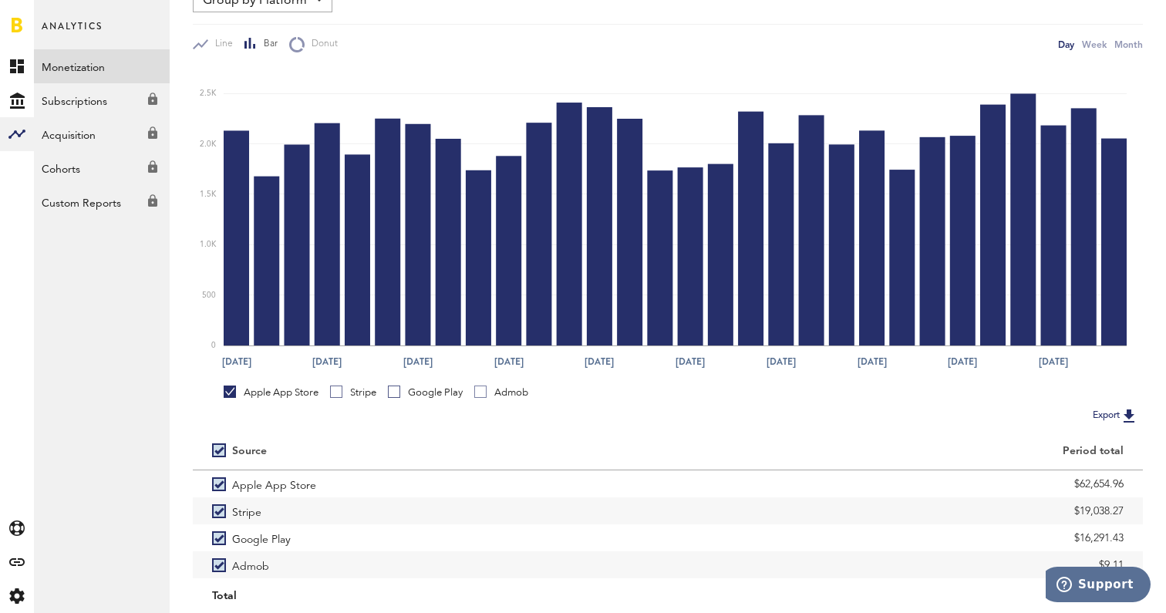 The image size is (1166, 613). Describe the element at coordinates (1129, 416) in the screenshot. I see `img: Export` at that location.